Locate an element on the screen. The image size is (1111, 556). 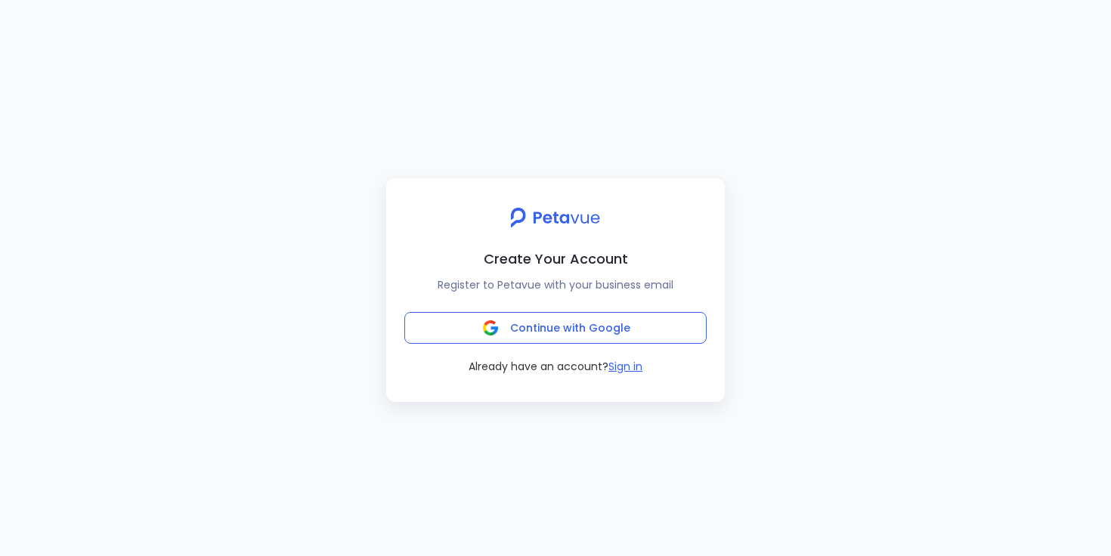
span: Continue with Google is located at coordinates (570, 328).